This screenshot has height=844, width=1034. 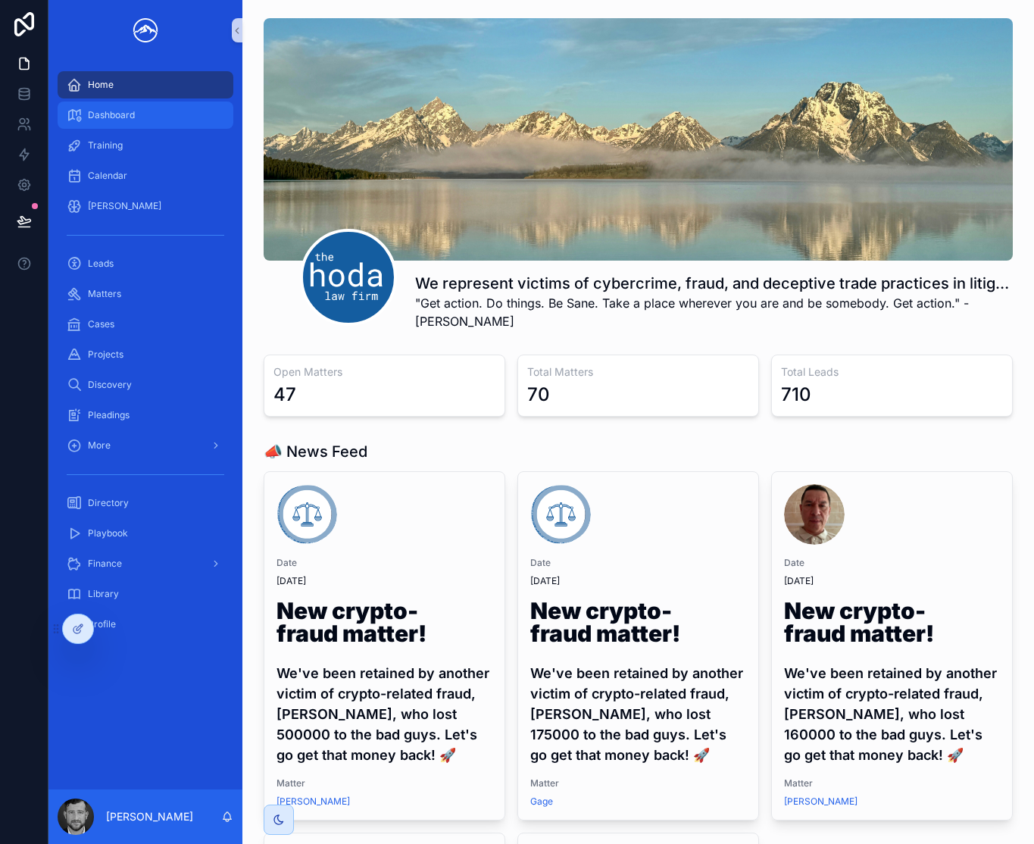 What do you see at coordinates (108, 415) in the screenshot?
I see `span: Pleadings` at bounding box center [108, 415].